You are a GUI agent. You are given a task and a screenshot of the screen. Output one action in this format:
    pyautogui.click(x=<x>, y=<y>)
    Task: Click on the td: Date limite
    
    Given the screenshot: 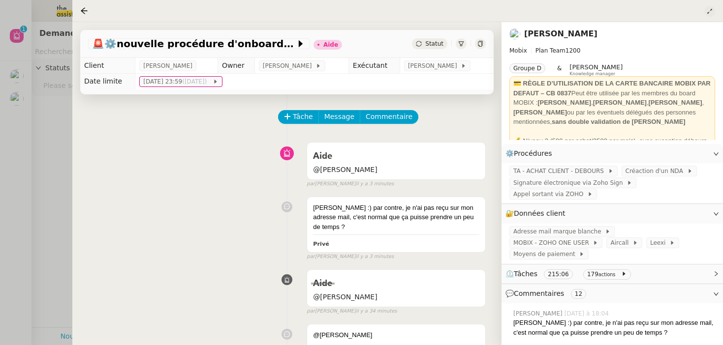 What is the action you would take?
    pyautogui.click(x=108, y=82)
    